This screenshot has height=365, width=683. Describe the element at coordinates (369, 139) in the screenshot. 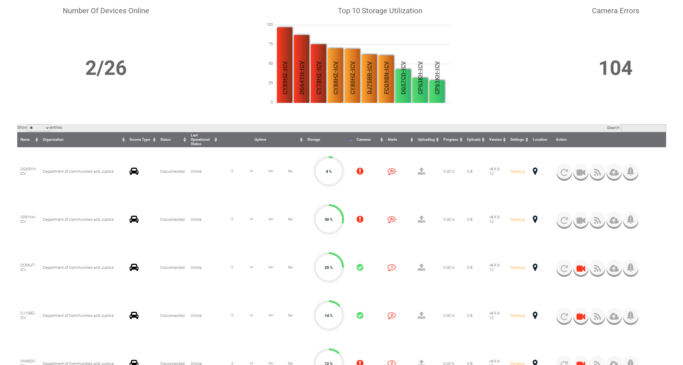

I see `th: Cameras : activate to sort column ascending` at that location.